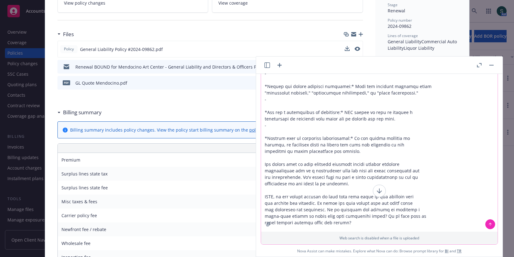  What do you see at coordinates (177, 130) in the screenshot?
I see `div: Billing summary includes policy changes. View the policy start billing summary on the .` at bounding box center [177, 130].